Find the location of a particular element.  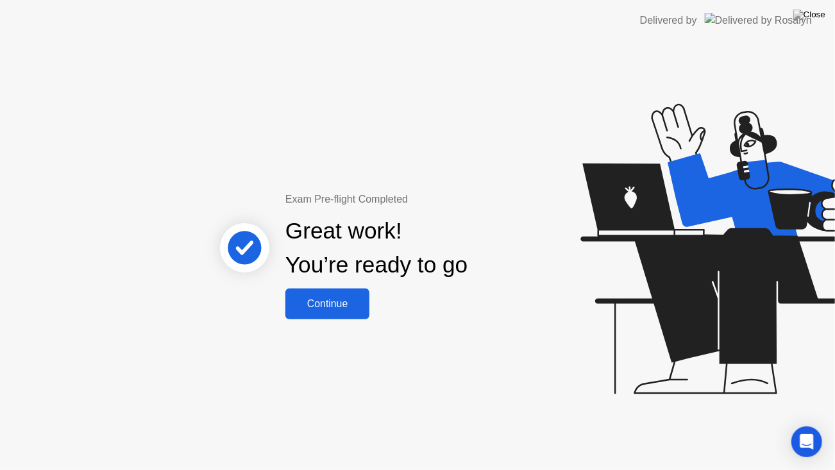

div: Continue is located at coordinates (327, 304).